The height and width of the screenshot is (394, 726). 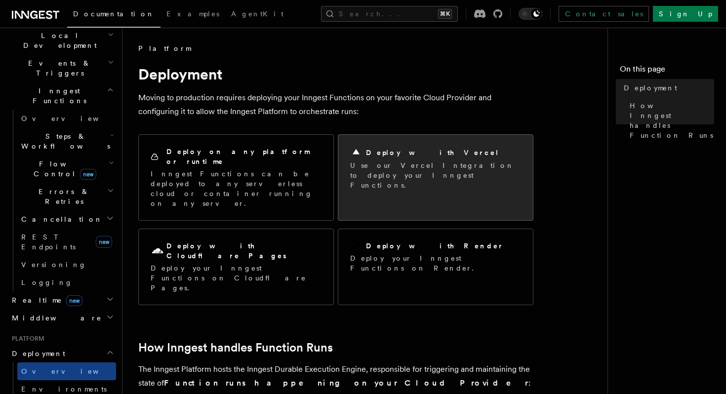 I want to click on a: Deploy on any platform or runtimeInngest Functions can be deployed to any serverless cloud or con..., so click(x=236, y=177).